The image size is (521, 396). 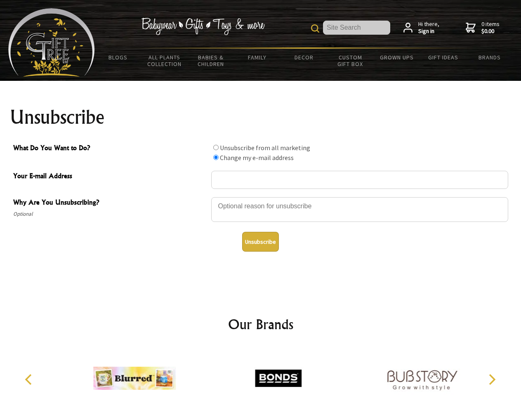 I want to click on label: Unsubscribe from all marketing, so click(x=265, y=148).